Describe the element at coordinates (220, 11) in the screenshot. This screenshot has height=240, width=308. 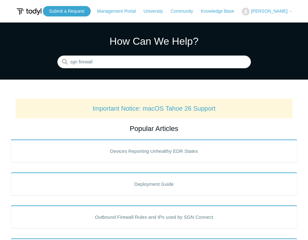
I see `a: Knowledge Base` at that location.